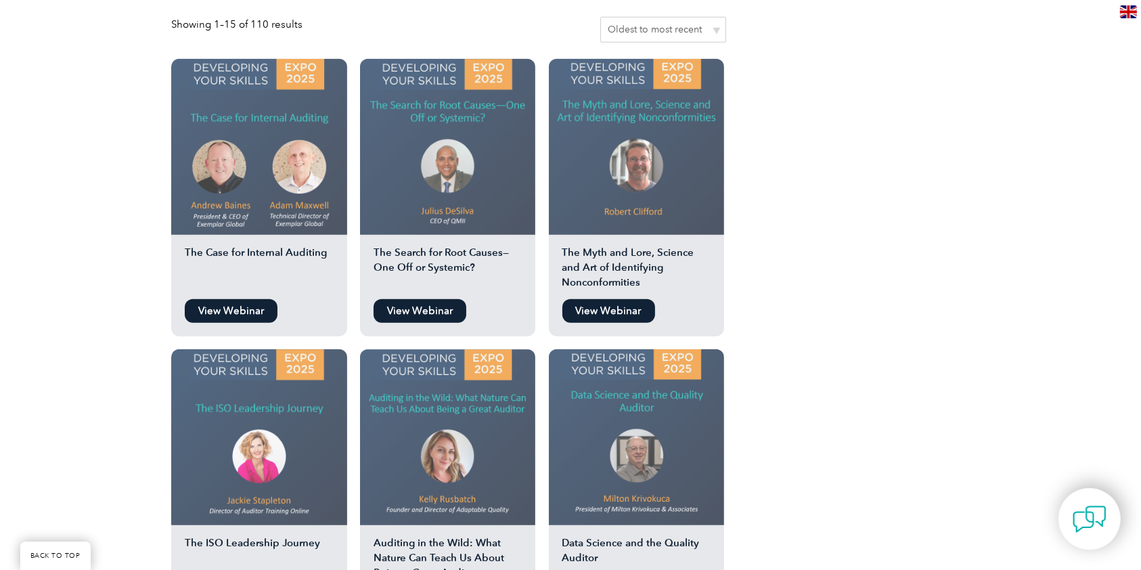 This screenshot has height=570, width=1141. Describe the element at coordinates (237, 24) in the screenshot. I see `p: Showing 1–15 of 110 results` at that location.